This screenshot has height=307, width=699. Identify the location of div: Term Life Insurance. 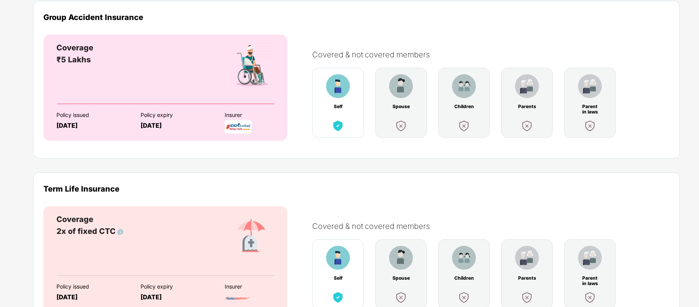
(356, 188).